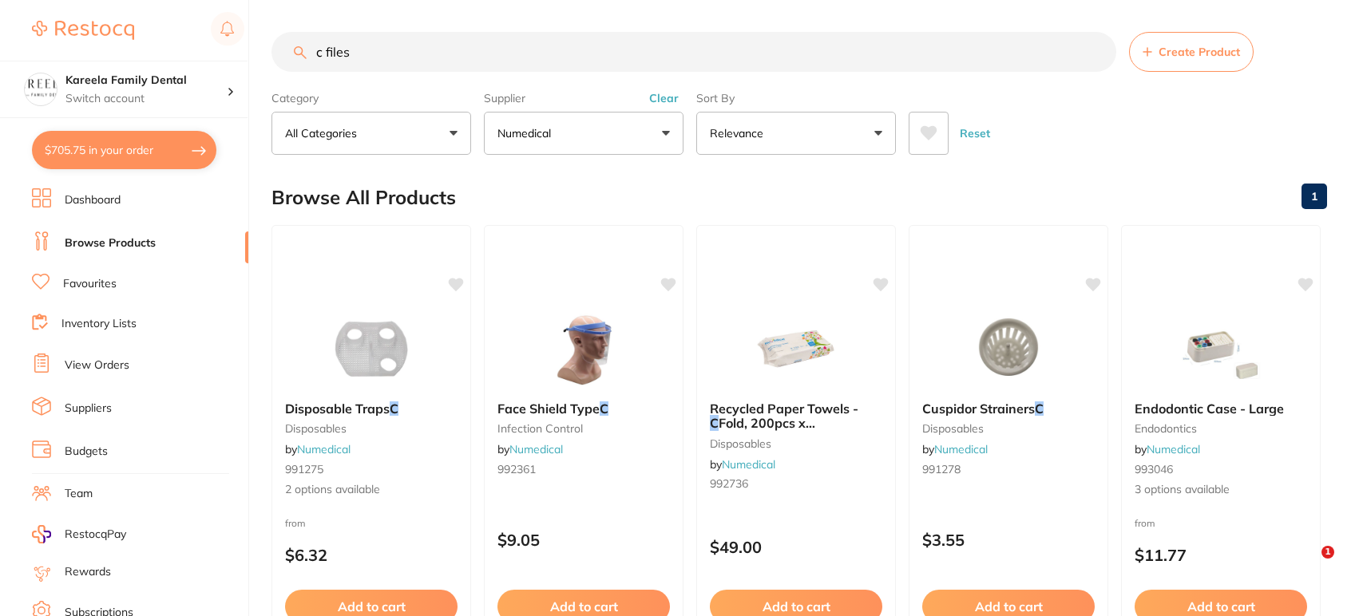  What do you see at coordinates (694, 52) in the screenshot?
I see `input: Search Products` at bounding box center [694, 52].